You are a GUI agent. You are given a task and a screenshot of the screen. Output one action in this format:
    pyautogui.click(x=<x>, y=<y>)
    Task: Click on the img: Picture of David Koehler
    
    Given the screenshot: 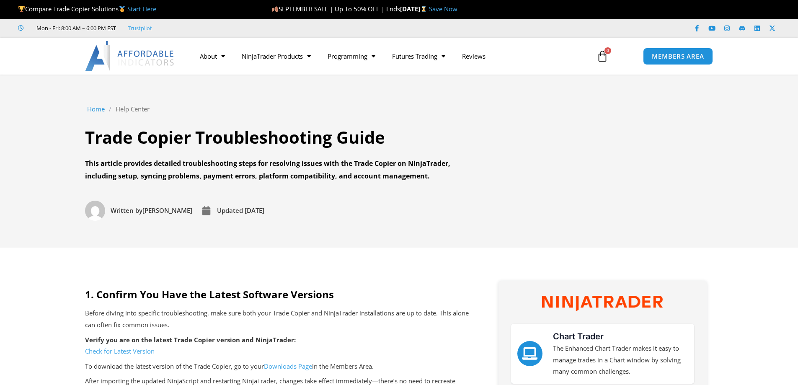 What is the action you would take?
    pyautogui.click(x=95, y=211)
    